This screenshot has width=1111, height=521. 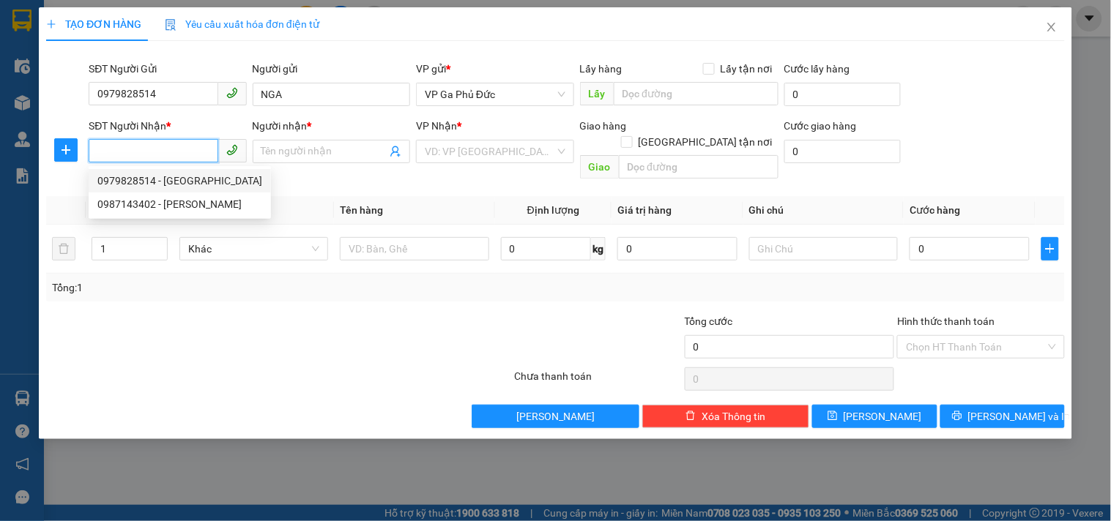 What do you see at coordinates (597, 94) in the screenshot?
I see `span: Lấy` at bounding box center [597, 94].